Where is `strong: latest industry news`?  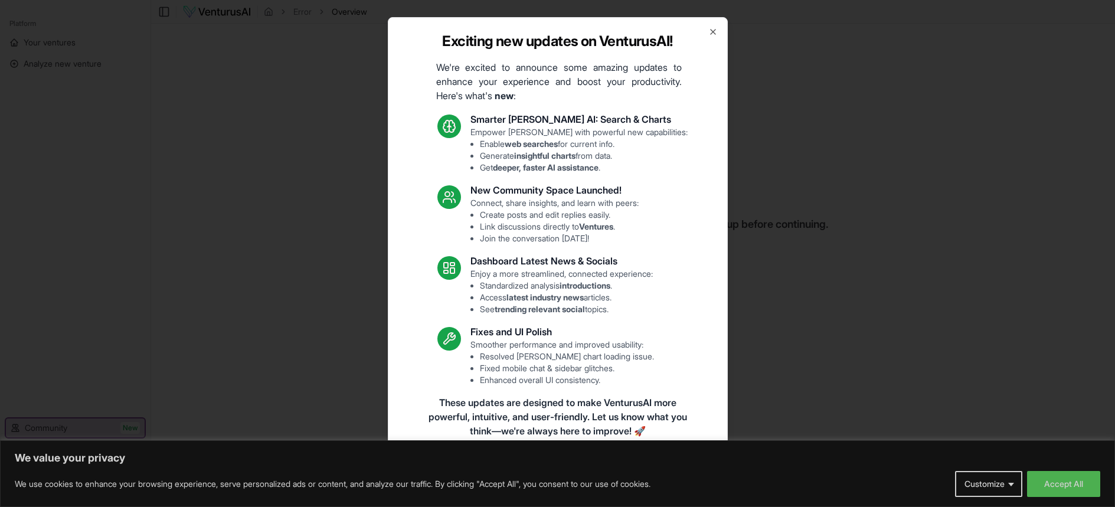 strong: latest industry news is located at coordinates (545, 297).